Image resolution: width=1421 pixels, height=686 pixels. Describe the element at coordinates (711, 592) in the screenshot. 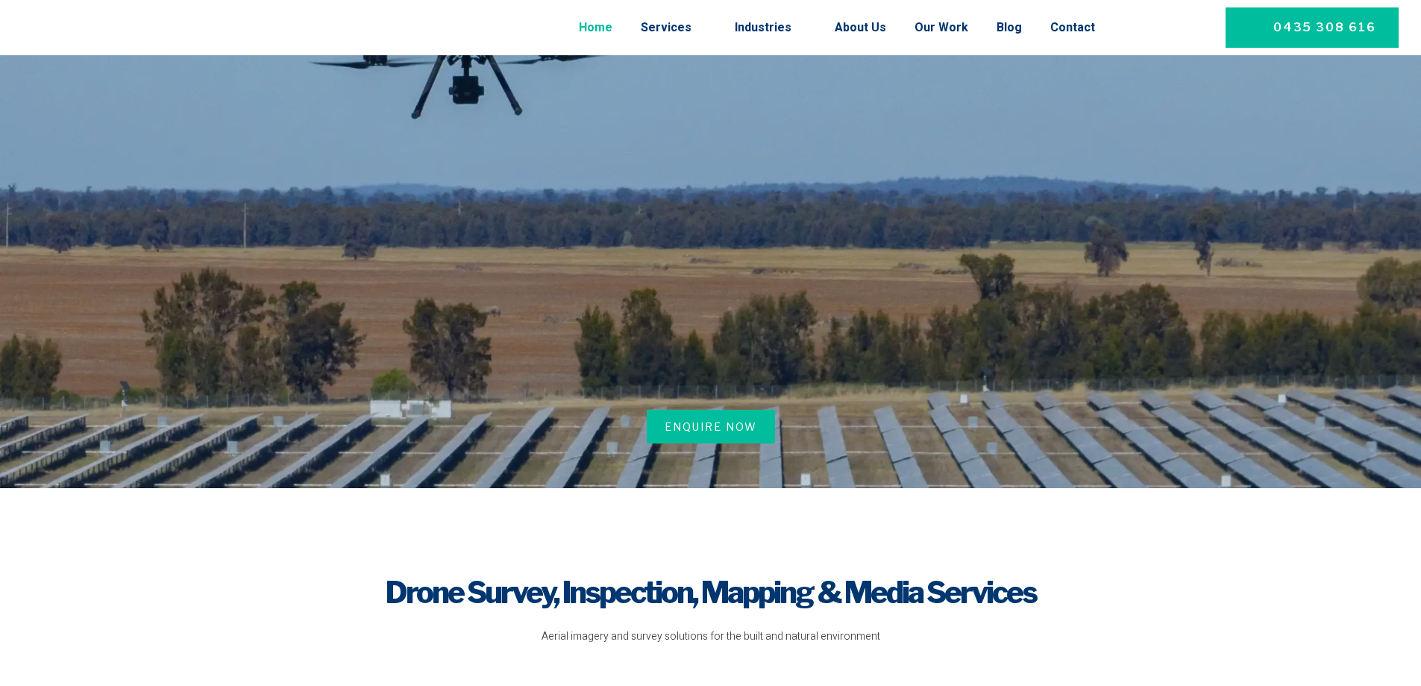

I see `h1: Drone Survey, Inspection, Mapping & Media Services` at that location.